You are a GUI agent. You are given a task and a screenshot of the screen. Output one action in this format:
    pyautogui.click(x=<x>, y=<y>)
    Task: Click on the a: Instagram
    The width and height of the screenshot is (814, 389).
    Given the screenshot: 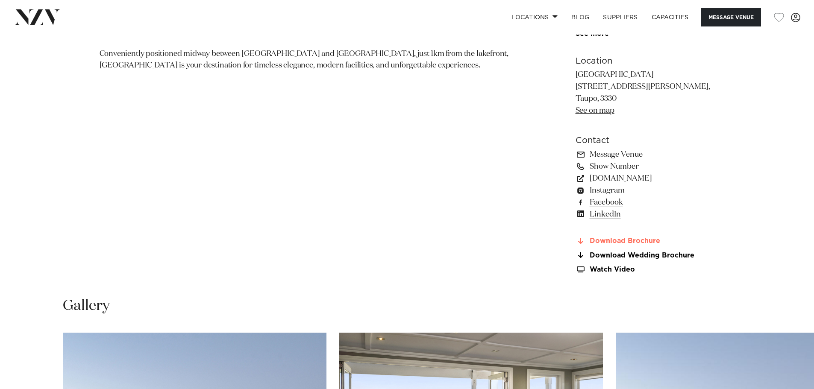 What is the action you would take?
    pyautogui.click(x=646, y=191)
    